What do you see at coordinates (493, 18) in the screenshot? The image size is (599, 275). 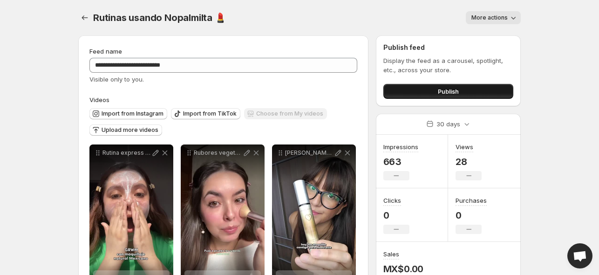 I see `button: More actions` at bounding box center [493, 18].